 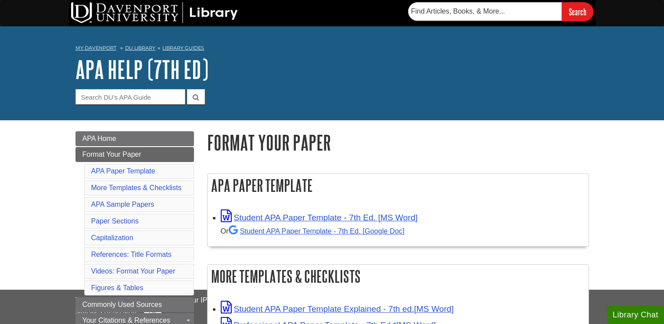 What do you see at coordinates (142, 69) in the screenshot?
I see `a: APA Help (7th Ed)` at bounding box center [142, 69].